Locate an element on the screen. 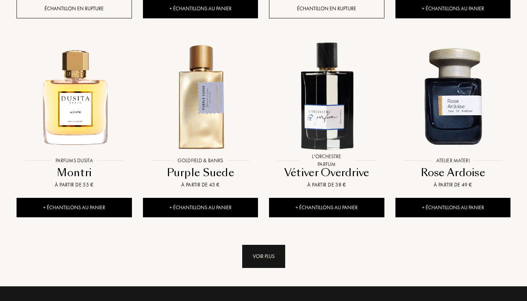 This screenshot has height=301, width=527. img: Purple Suede Goldfield & Banks is located at coordinates (200, 96).